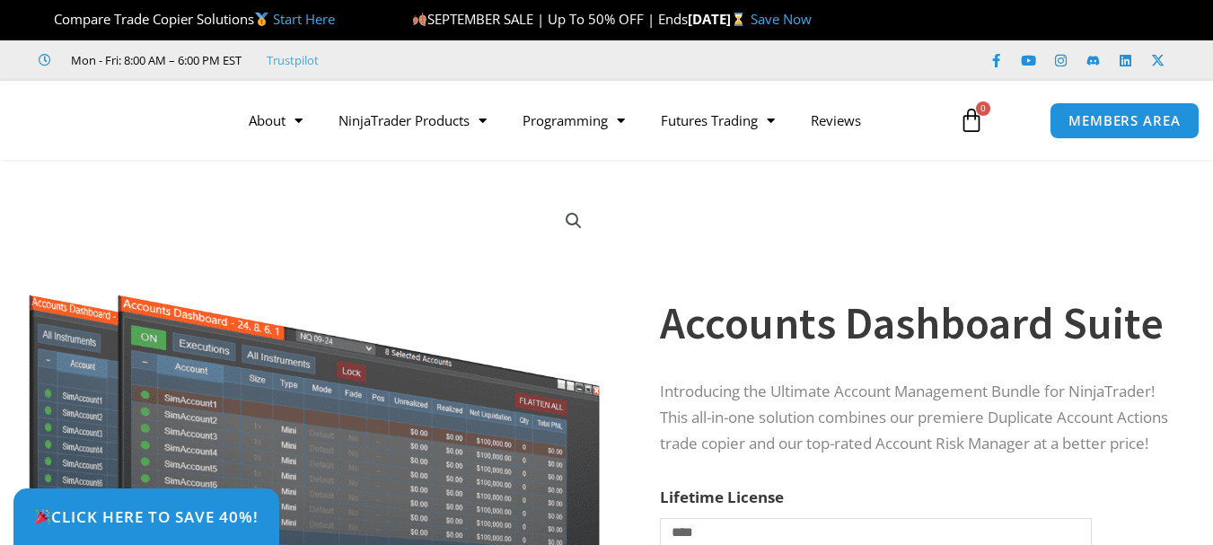  Describe the element at coordinates (146, 516) in the screenshot. I see `span: Click Here to save 40%!` at that location.